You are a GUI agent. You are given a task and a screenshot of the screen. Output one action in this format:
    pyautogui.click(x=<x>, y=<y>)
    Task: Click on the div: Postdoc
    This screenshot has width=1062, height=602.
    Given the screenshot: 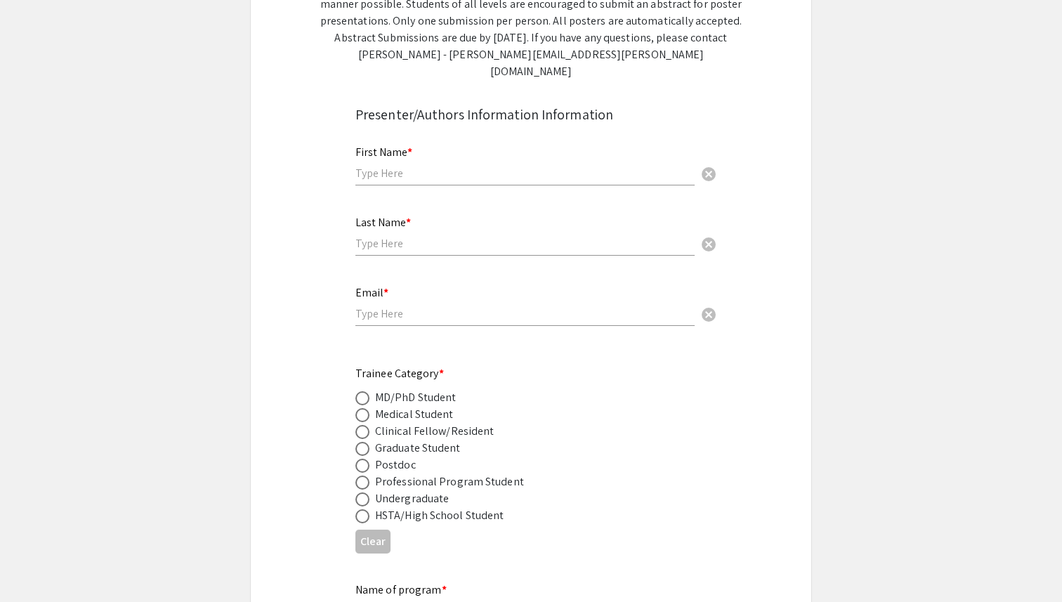 What is the action you would take?
    pyautogui.click(x=395, y=465)
    